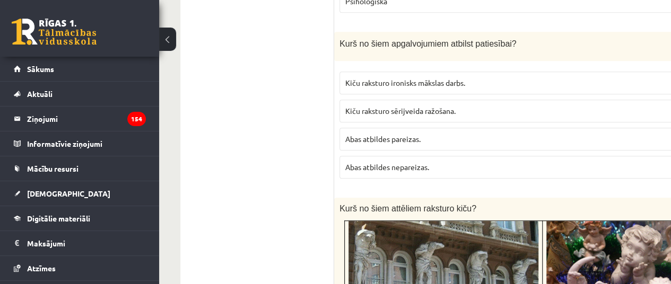  What do you see at coordinates (80, 69) in the screenshot?
I see `a: Sākums` at bounding box center [80, 69].